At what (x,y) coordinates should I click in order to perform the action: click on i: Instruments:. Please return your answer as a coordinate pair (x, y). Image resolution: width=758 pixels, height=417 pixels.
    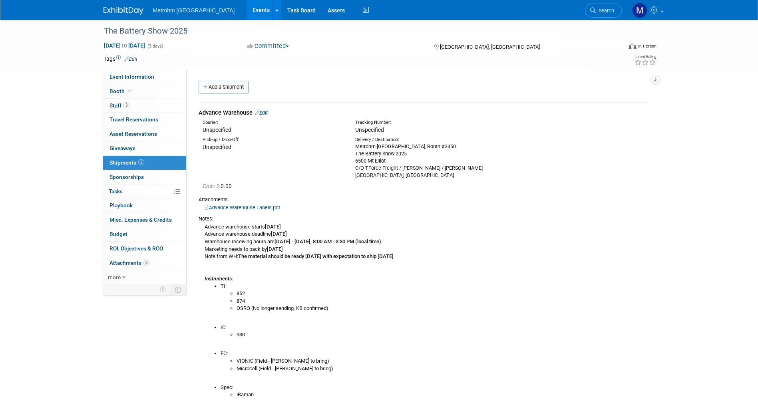
    Looking at the image, I should click on (219, 278).